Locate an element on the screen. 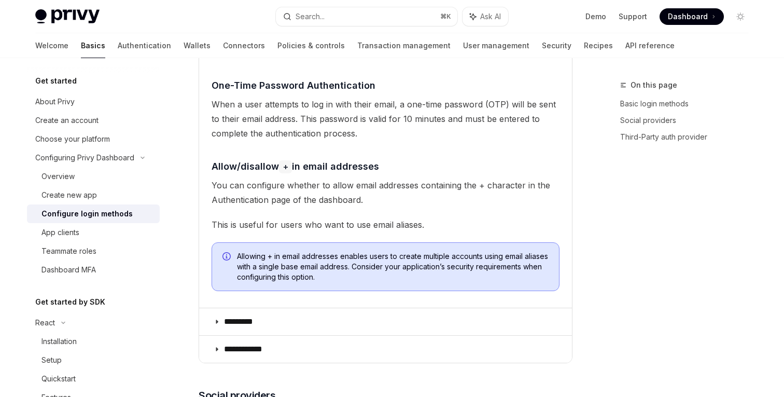  div: Setup is located at coordinates (51, 360).